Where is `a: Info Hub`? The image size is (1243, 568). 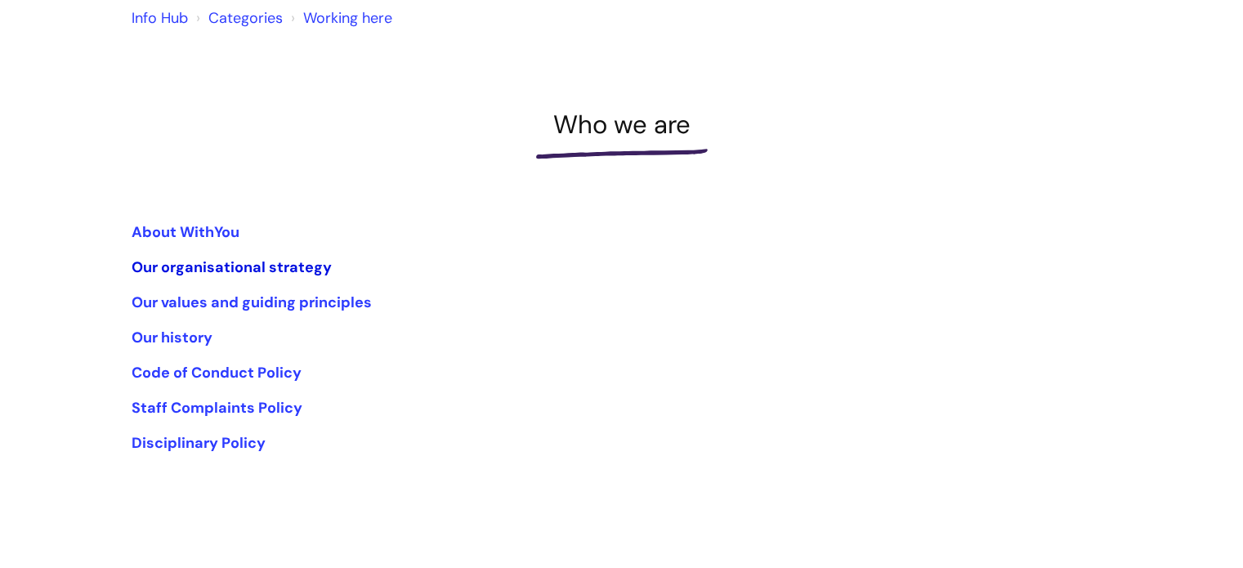
a: Info Hub is located at coordinates (159, 18).